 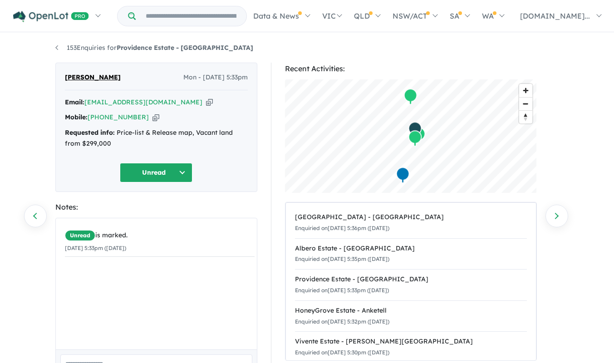 What do you see at coordinates (156, 138) in the screenshot?
I see `div: Price-list & Release map, Vacant land from $299,000` at bounding box center [156, 138].